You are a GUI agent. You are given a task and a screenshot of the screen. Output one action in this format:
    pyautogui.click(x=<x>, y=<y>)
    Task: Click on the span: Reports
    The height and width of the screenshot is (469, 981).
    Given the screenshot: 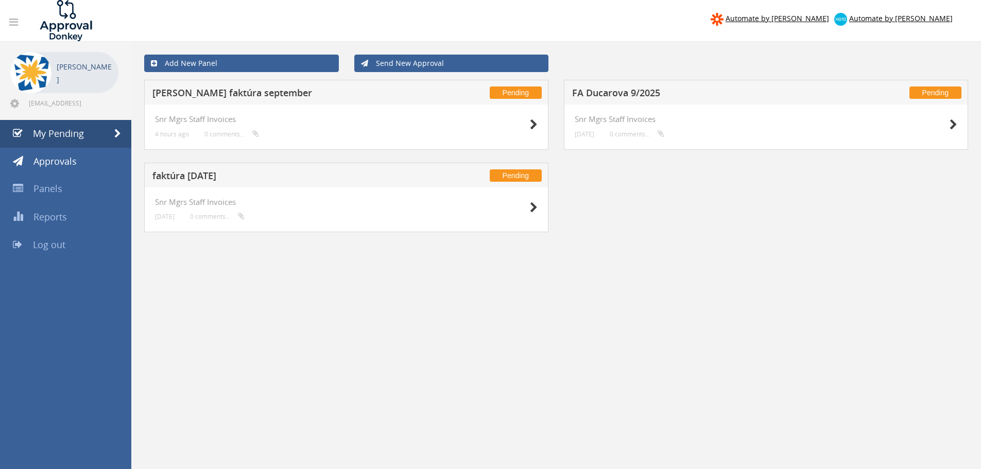 What is the action you would take?
    pyautogui.click(x=50, y=217)
    